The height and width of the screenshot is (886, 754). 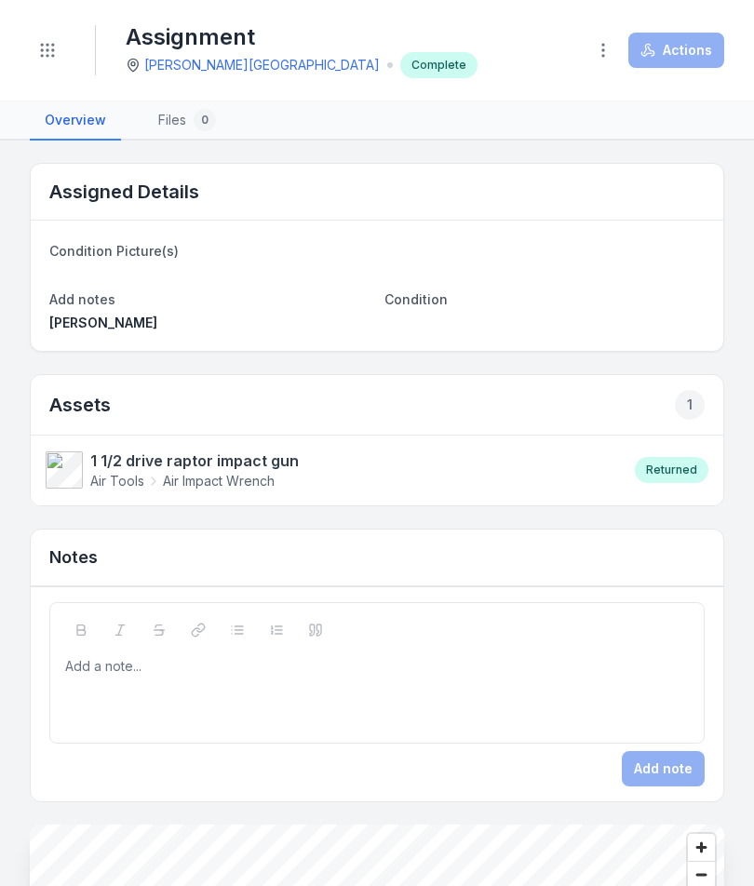 What do you see at coordinates (187, 121) in the screenshot?
I see `a: Files0` at bounding box center [187, 121].